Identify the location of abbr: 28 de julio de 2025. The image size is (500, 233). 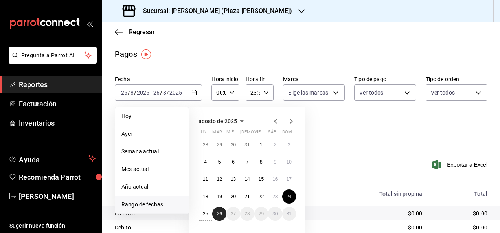
(205, 145).